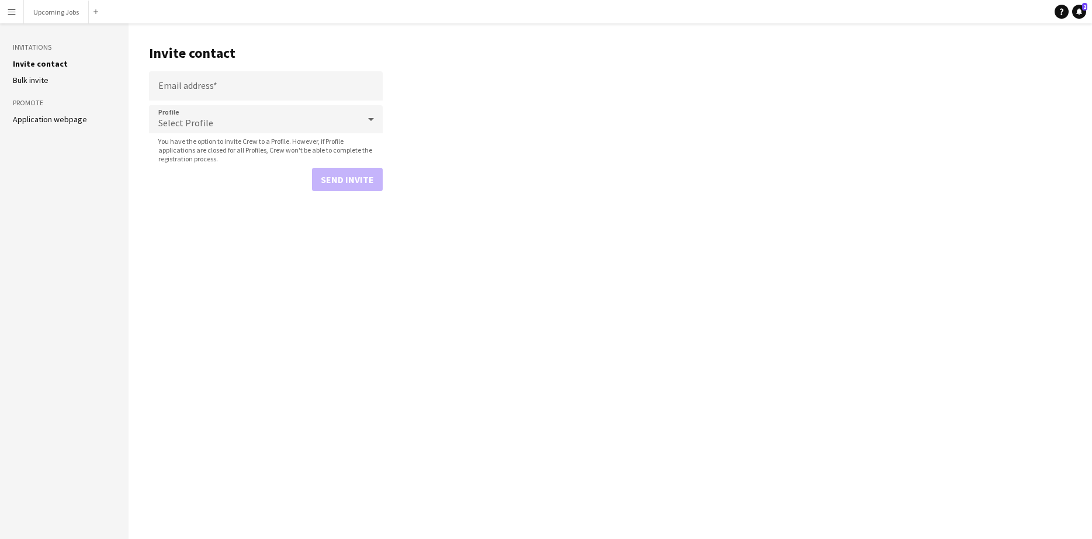 This screenshot has height=539, width=1092. What do you see at coordinates (64, 47) in the screenshot?
I see `h3: Invitations` at bounding box center [64, 47].